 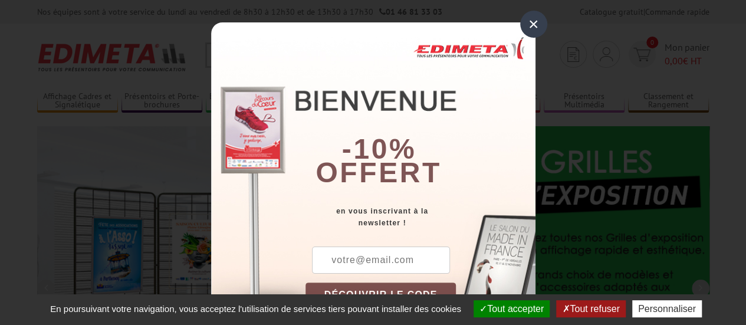 I want to click on font: offert, so click(x=378, y=172).